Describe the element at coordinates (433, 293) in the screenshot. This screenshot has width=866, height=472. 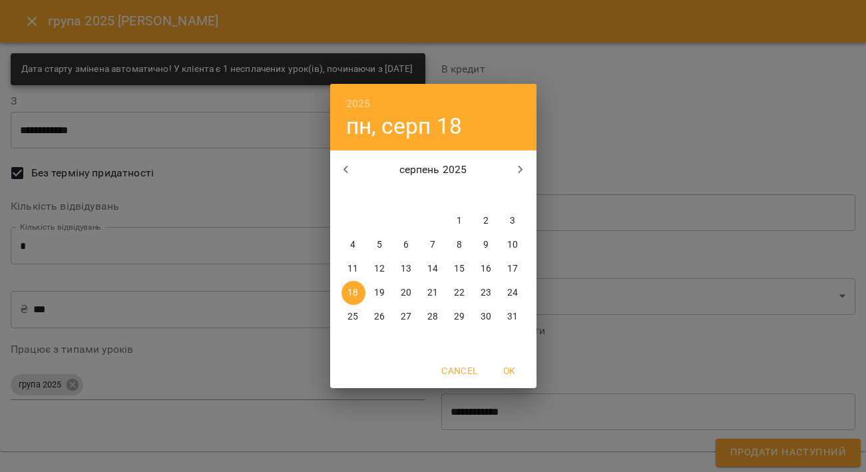
I see `p: 21` at that location.